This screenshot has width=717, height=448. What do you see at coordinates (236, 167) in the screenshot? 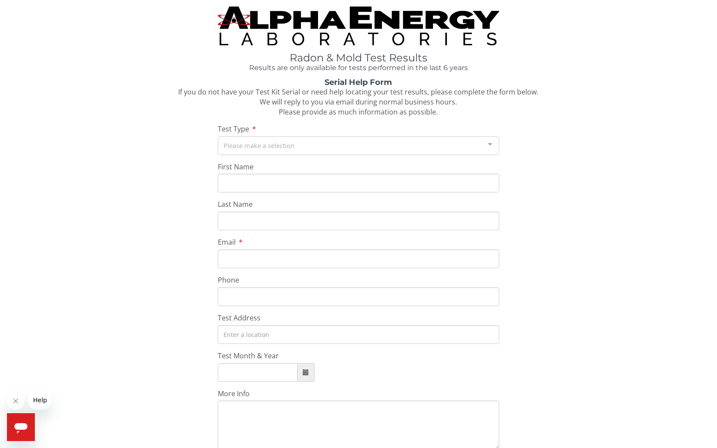
I see `span: First Name` at bounding box center [236, 167].